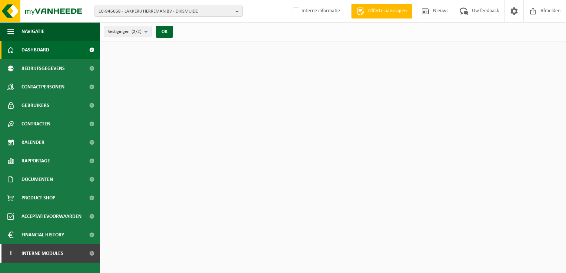  Describe the element at coordinates (35, 106) in the screenshot. I see `span: Gebruikers` at that location.